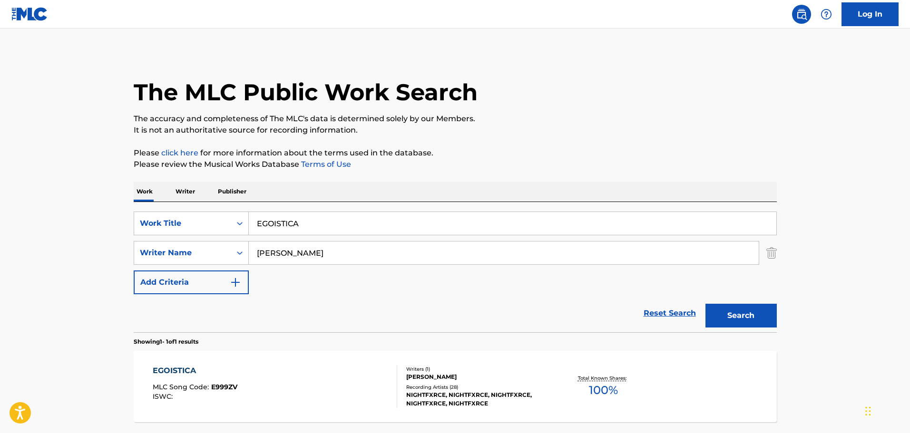  I want to click on button: Add Criteria, so click(191, 283).